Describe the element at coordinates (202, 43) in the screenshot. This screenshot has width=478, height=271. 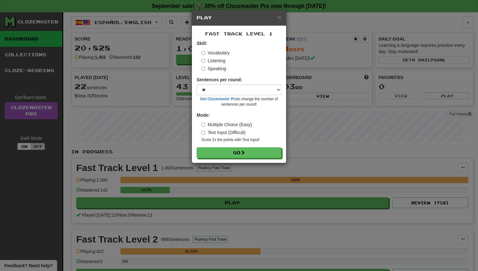
I see `strong: Skill:` at that location.